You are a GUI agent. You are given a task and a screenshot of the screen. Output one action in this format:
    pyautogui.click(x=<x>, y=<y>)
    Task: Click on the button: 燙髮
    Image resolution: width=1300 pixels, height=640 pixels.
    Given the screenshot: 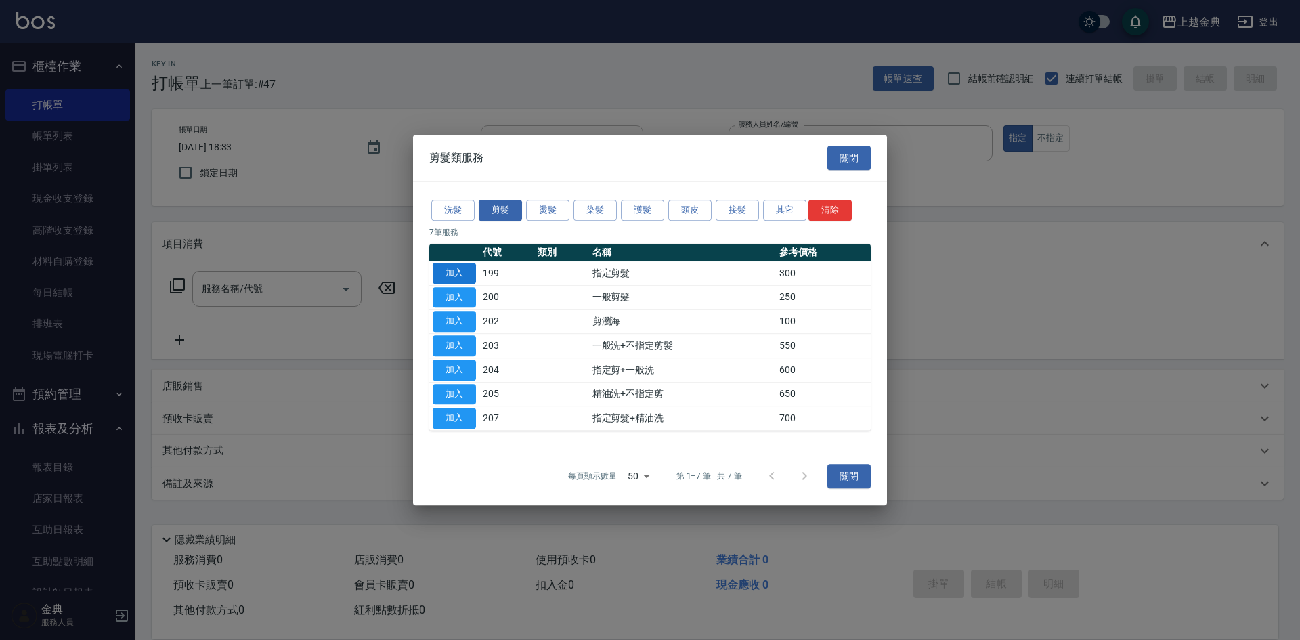 What is the action you would take?
    pyautogui.click(x=548, y=210)
    